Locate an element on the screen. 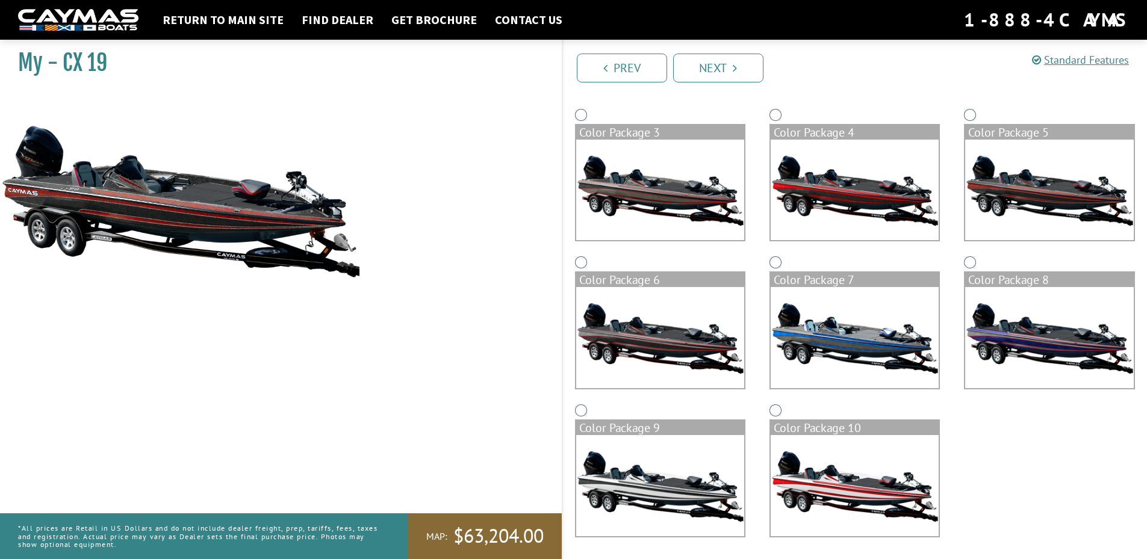 Image resolution: width=1147 pixels, height=559 pixels. a: Find Dealer is located at coordinates (337, 20).